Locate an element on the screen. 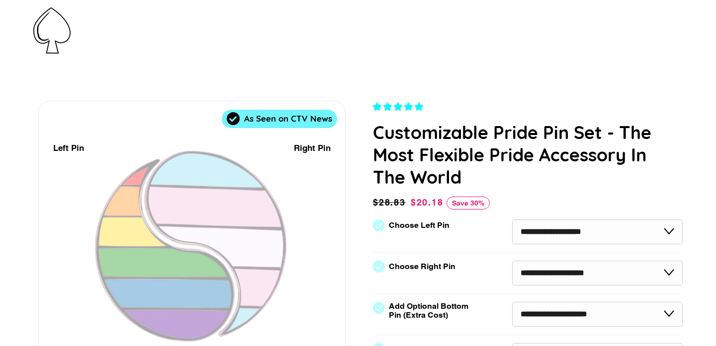  div: Right Pin is located at coordinates (312, 148).